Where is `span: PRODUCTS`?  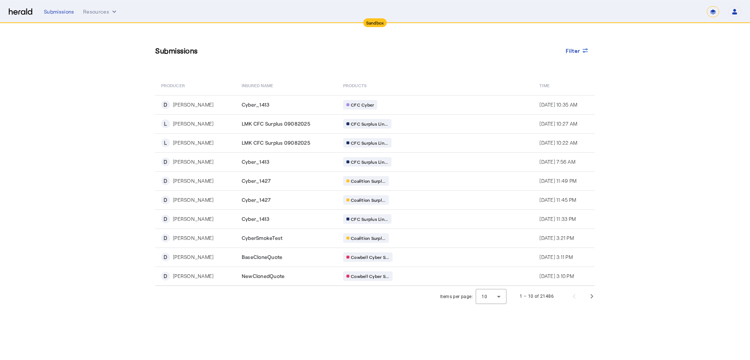
span: PRODUCTS is located at coordinates (355, 85).